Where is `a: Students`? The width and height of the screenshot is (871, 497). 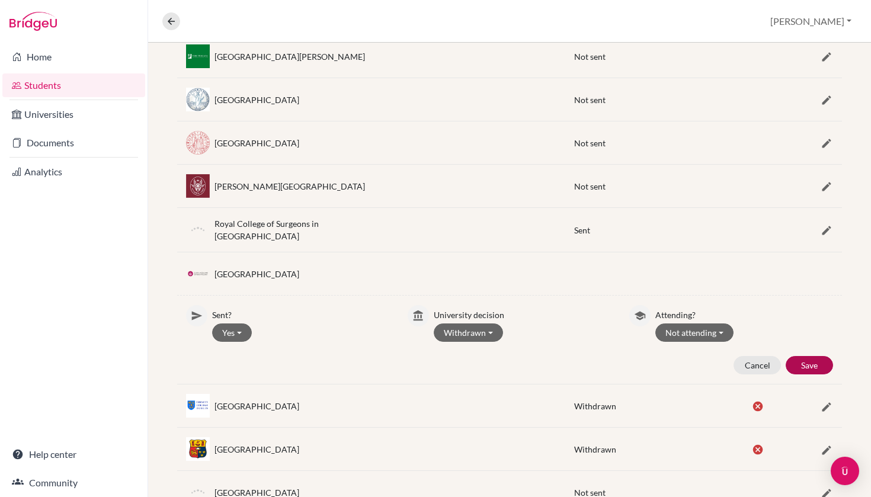 a: Students is located at coordinates (73, 85).